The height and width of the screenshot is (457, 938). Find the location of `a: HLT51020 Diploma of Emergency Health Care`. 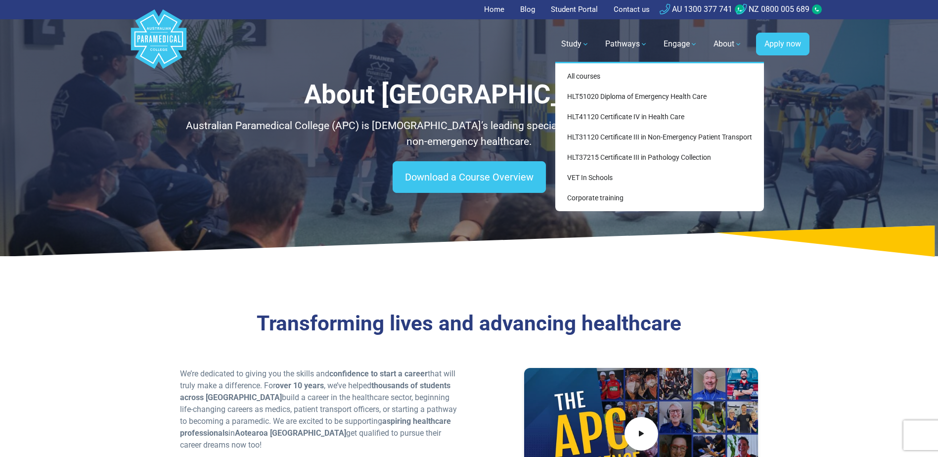

a: HLT51020 Diploma of Emergency Health Care is located at coordinates (659, 96).